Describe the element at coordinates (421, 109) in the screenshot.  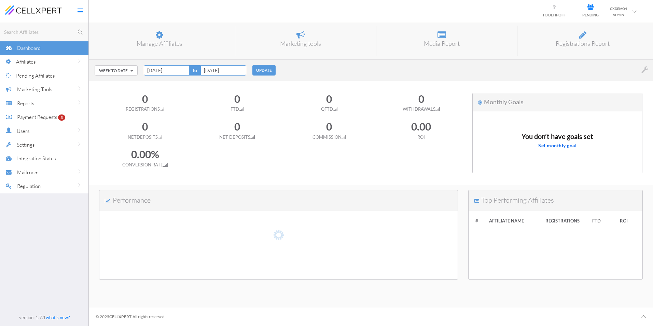
I see `span: WITHDRAWALS` at that location.